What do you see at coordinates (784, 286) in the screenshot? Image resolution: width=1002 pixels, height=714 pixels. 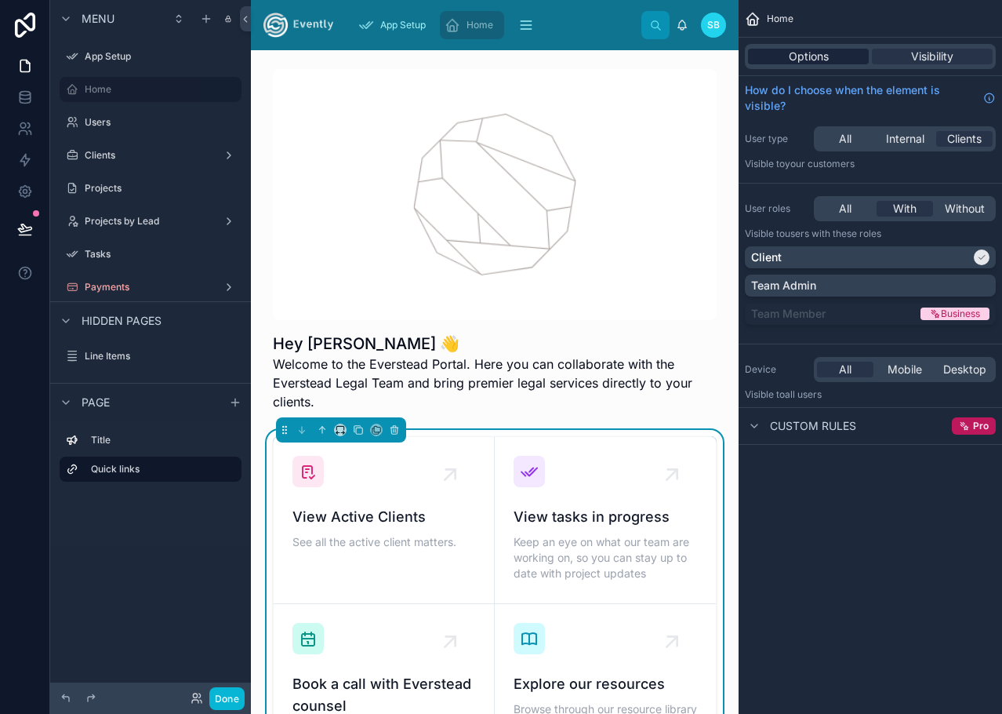 I see `p: Team Admin` at bounding box center [784, 286].